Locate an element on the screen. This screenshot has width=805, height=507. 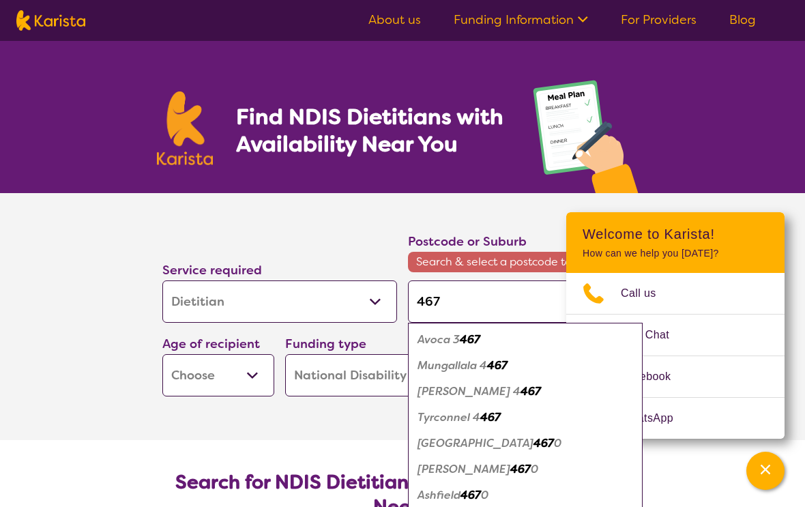
div: Avoca 3467 is located at coordinates (526, 340).